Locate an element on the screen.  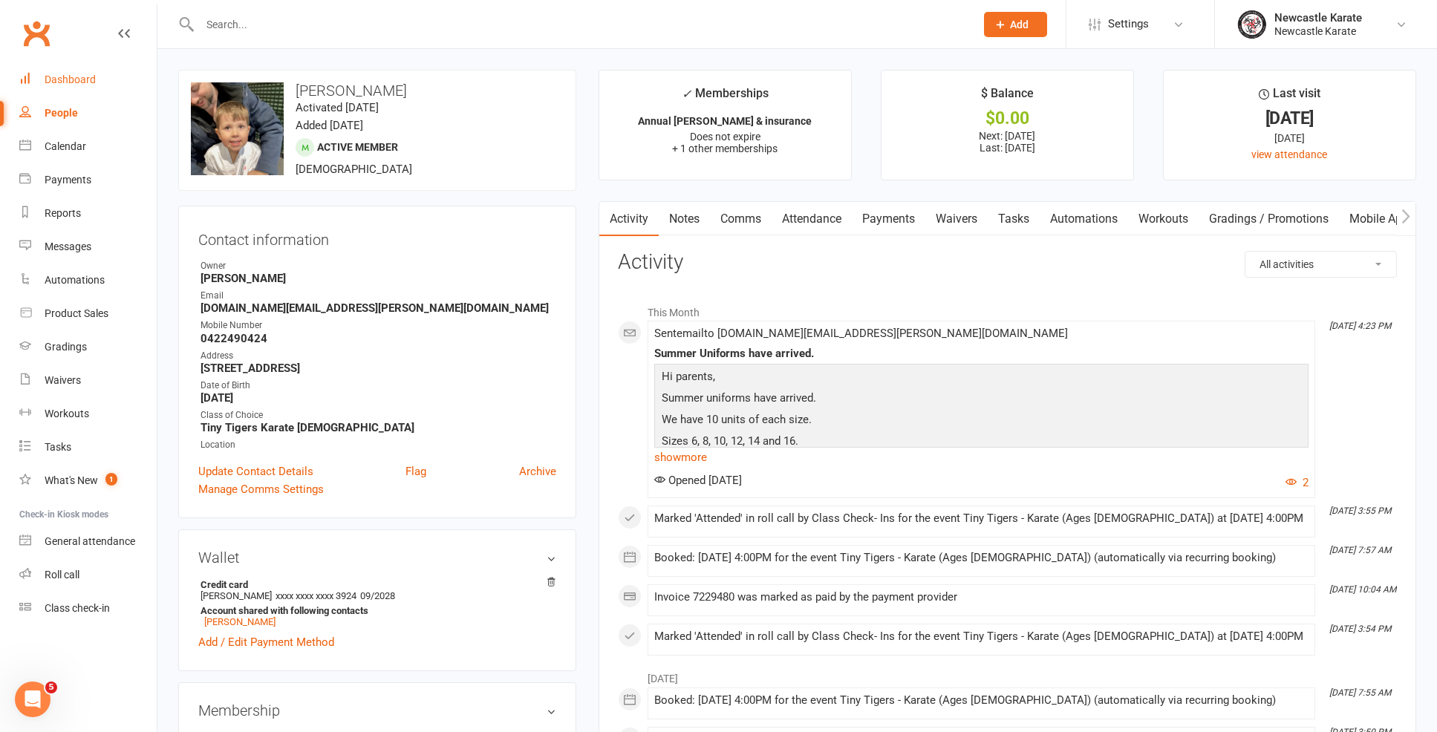
div: Mobile Number is located at coordinates (378, 325).